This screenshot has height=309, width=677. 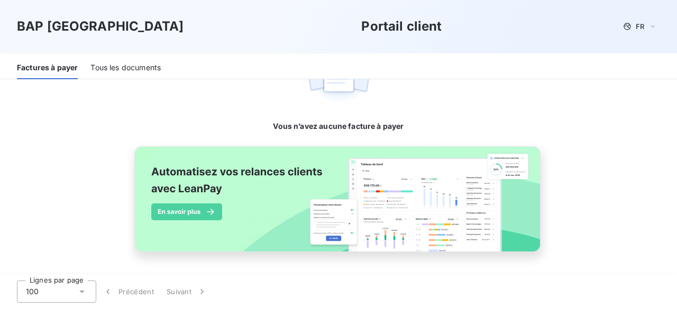 What do you see at coordinates (125, 68) in the screenshot?
I see `div: Tous les documents` at bounding box center [125, 68].